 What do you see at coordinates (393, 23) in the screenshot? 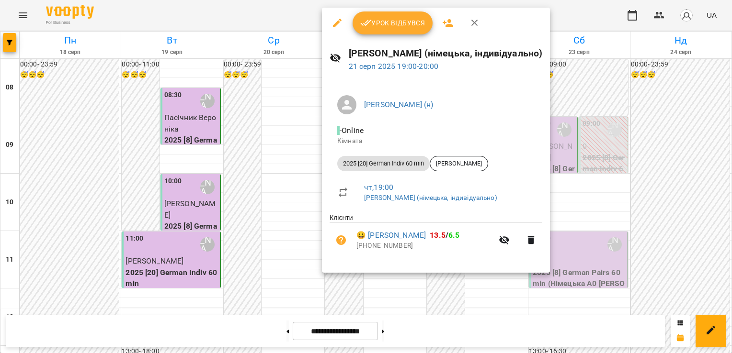
I see `span: Урок відбувся` at bounding box center [393, 23].